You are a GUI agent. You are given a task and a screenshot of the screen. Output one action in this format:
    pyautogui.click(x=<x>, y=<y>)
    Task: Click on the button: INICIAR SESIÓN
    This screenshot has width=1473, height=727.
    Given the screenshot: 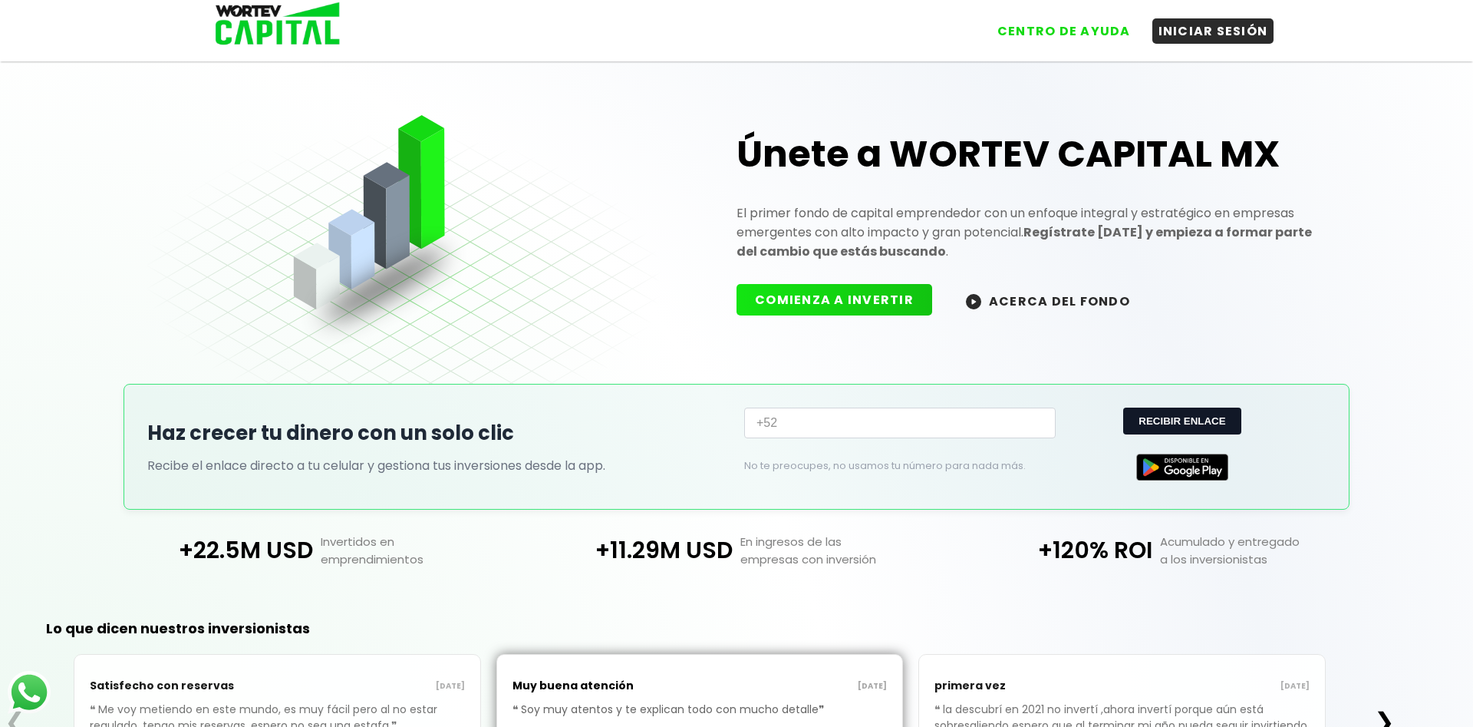 What is the action you would take?
    pyautogui.click(x=1213, y=31)
    